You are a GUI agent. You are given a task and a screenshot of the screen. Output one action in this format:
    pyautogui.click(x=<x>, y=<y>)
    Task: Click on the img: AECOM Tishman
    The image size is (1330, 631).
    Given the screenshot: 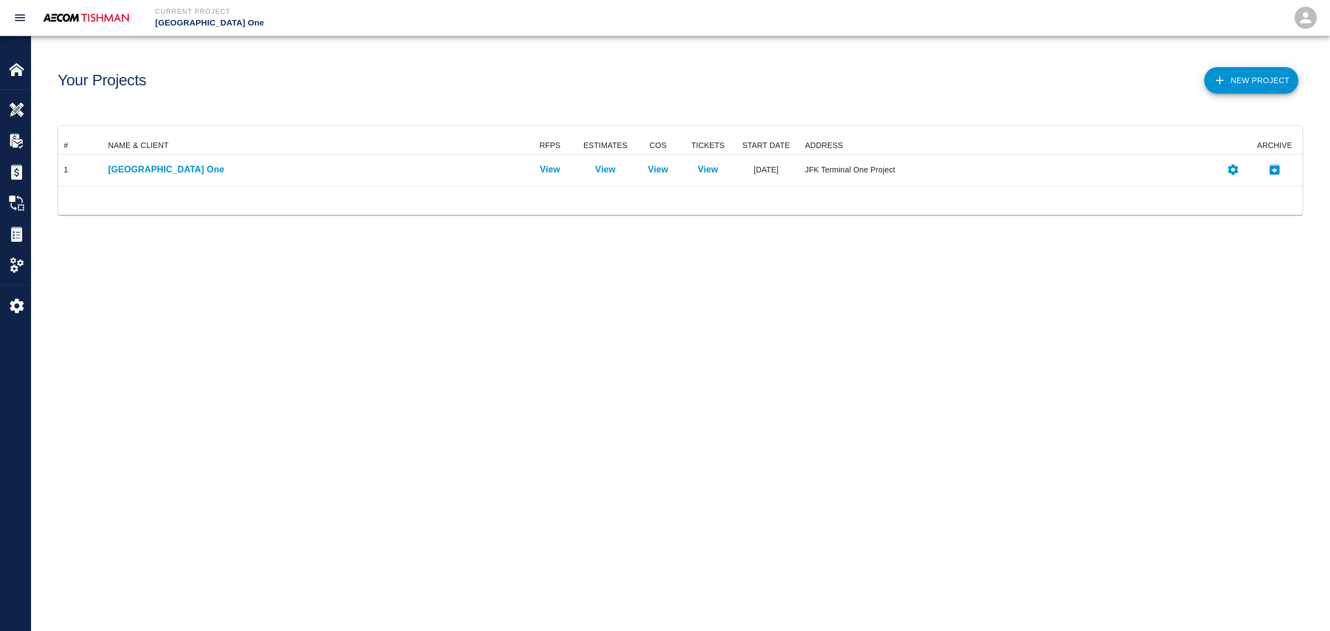 What is the action you would take?
    pyautogui.click(x=86, y=18)
    